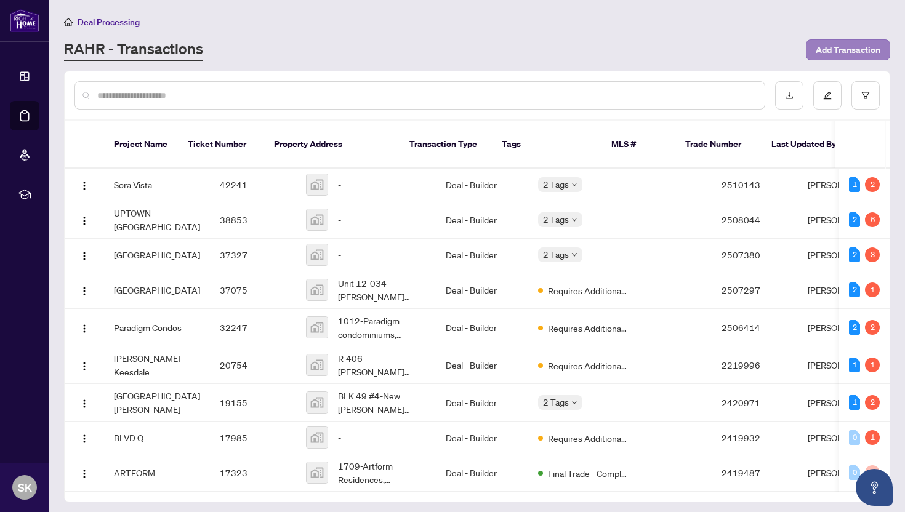 Image resolution: width=905 pixels, height=512 pixels. What do you see at coordinates (134, 50) in the screenshot?
I see `a: RAHR - Transactions` at bounding box center [134, 50].